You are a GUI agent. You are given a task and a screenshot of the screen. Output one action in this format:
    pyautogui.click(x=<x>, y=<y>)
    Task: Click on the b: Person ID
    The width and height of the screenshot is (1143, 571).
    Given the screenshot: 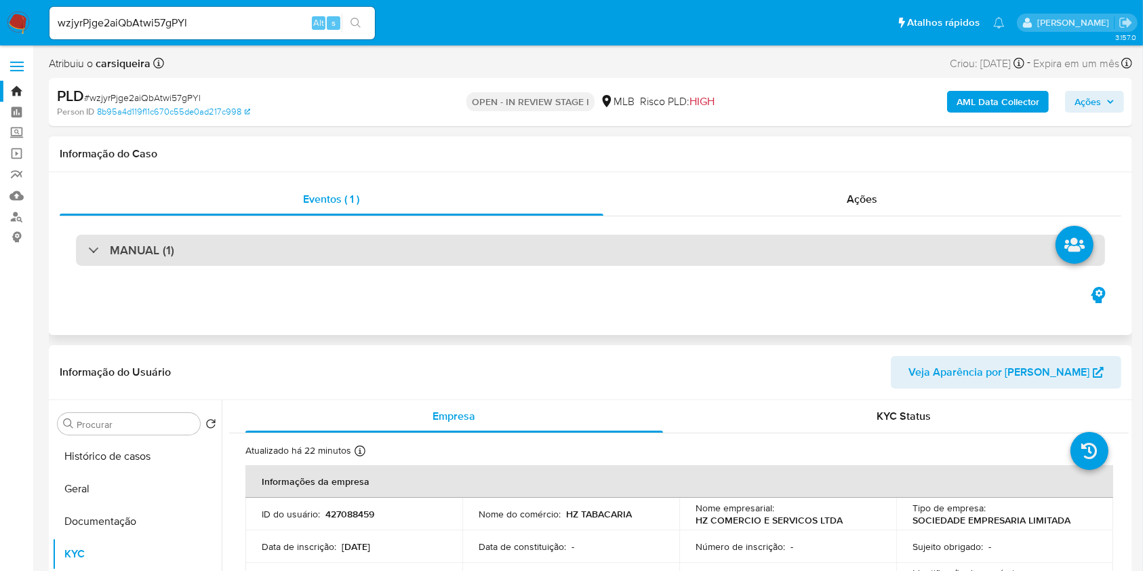 What is the action you would take?
    pyautogui.click(x=75, y=112)
    